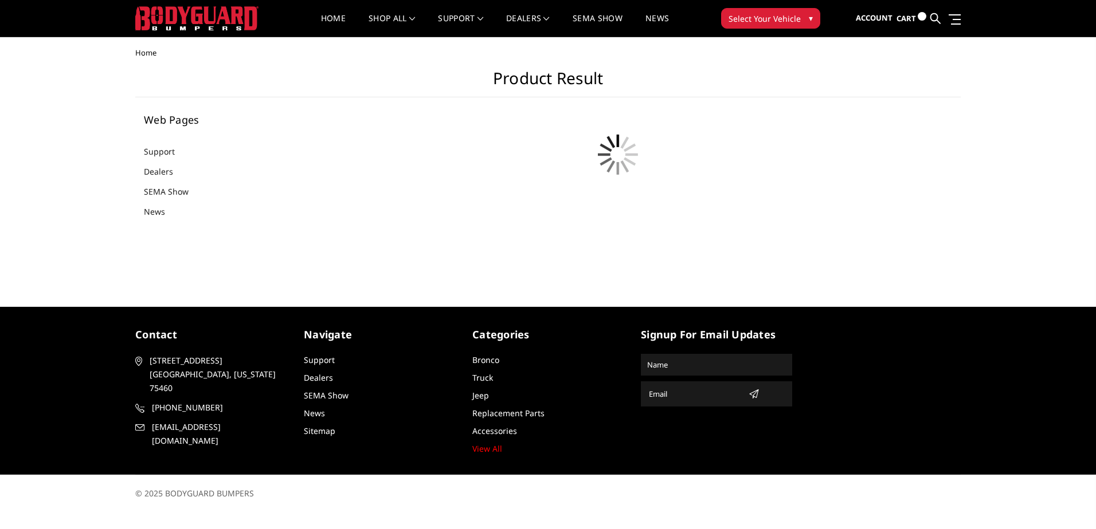 The image size is (1096, 529). Describe the element at coordinates (379, 335) in the screenshot. I see `h5: Navigate` at that location.